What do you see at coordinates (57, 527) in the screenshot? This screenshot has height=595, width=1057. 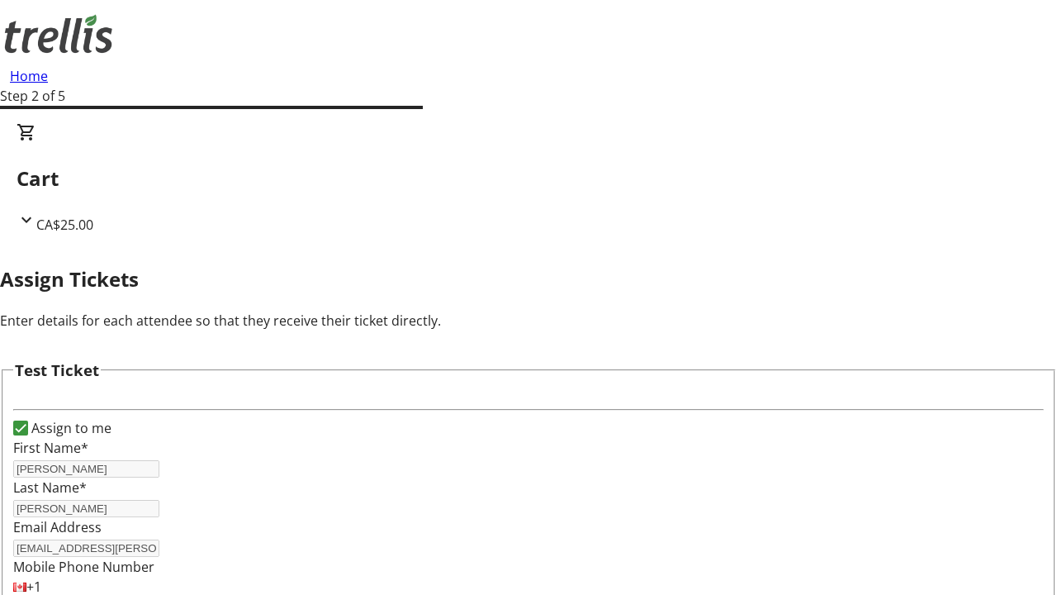 I see `label: Email Address` at bounding box center [57, 527].